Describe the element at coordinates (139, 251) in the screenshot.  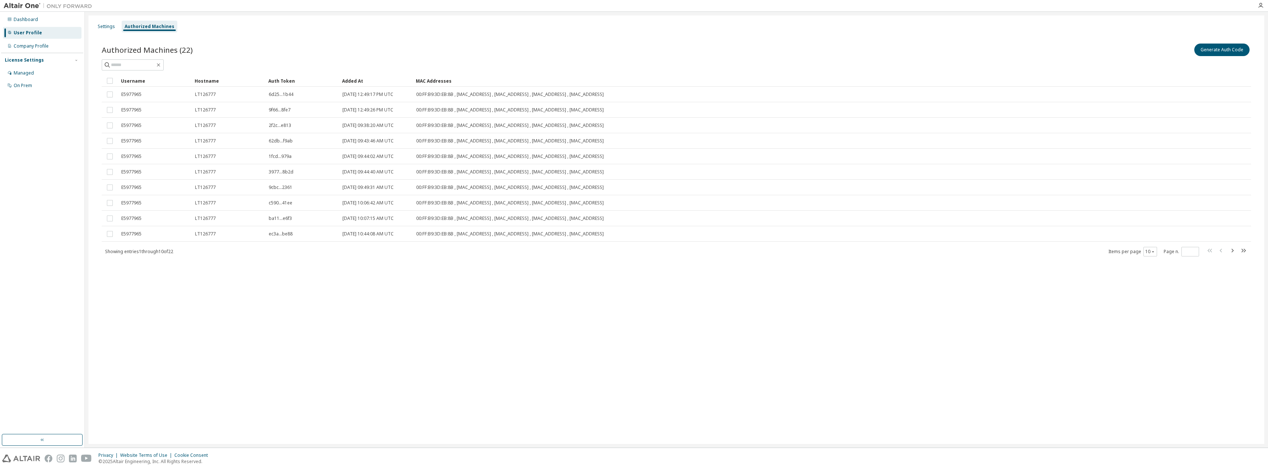
I see `span: Showing entries 1 through 10 of 22` at that location.